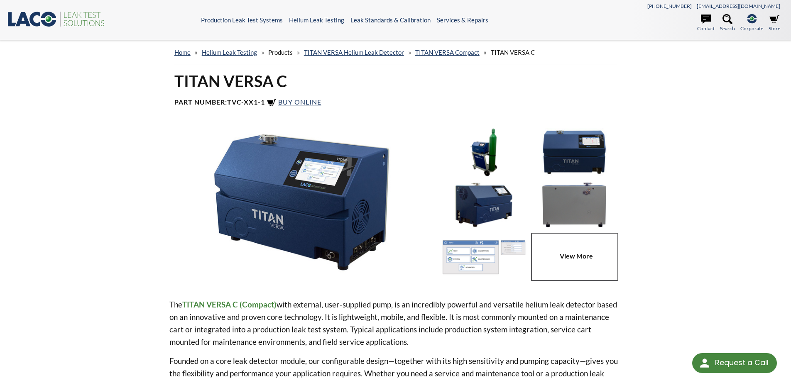 The height and width of the screenshot is (378, 791). Describe the element at coordinates (484, 205) in the screenshot. I see `img: TITAN VERSA C, angled view` at that location.